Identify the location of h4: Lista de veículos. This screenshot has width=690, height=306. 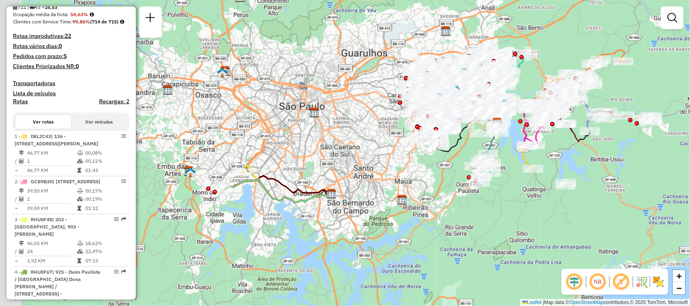
(71, 93).